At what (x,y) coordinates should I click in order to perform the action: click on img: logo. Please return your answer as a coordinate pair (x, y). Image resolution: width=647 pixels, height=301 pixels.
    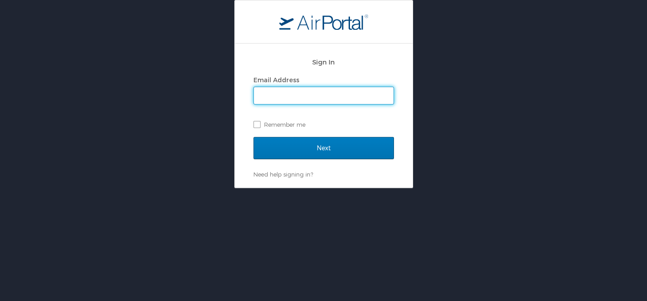
    Looking at the image, I should click on (324, 22).